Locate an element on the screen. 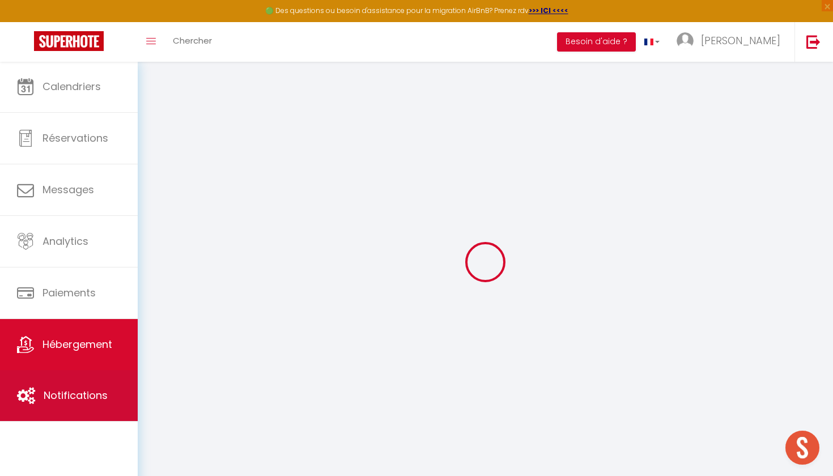  img: logout is located at coordinates (813, 41).